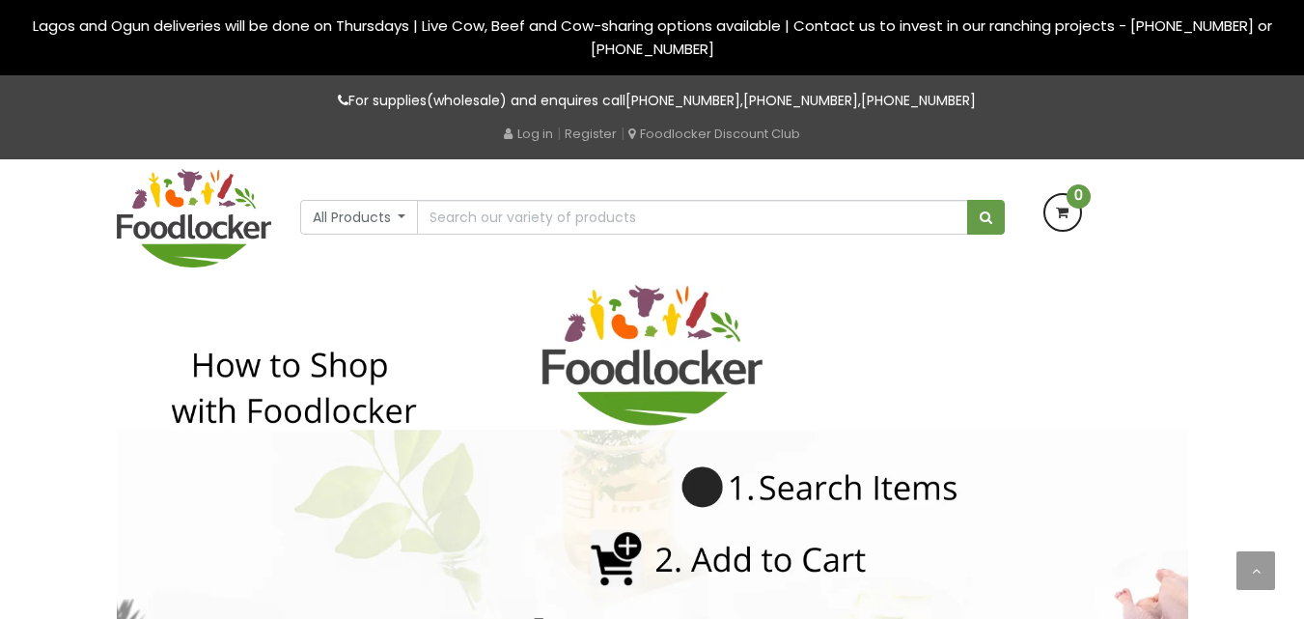 This screenshot has width=1304, height=619. I want to click on button: All Products, so click(359, 217).